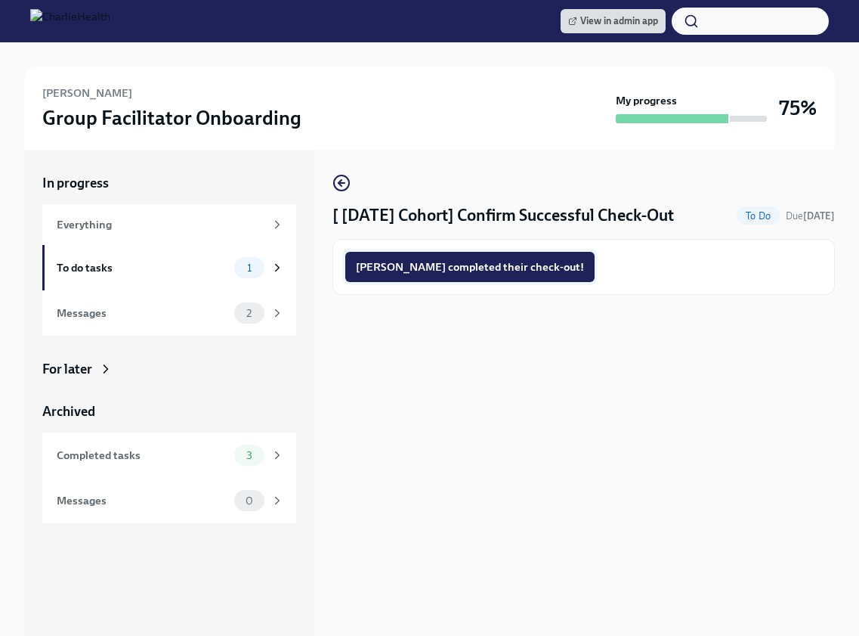 This screenshot has width=859, height=636. What do you see at coordinates (169, 500) in the screenshot?
I see `a: Messages0` at bounding box center [169, 500].